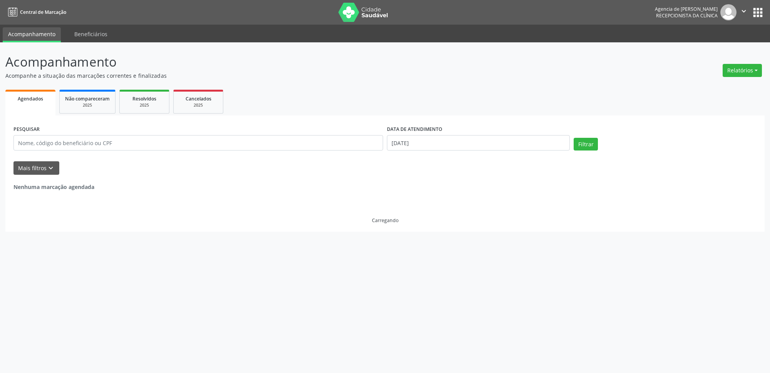  Describe the element at coordinates (36, 168) in the screenshot. I see `button: Mais filtroskeyboard_arrow_down` at that location.